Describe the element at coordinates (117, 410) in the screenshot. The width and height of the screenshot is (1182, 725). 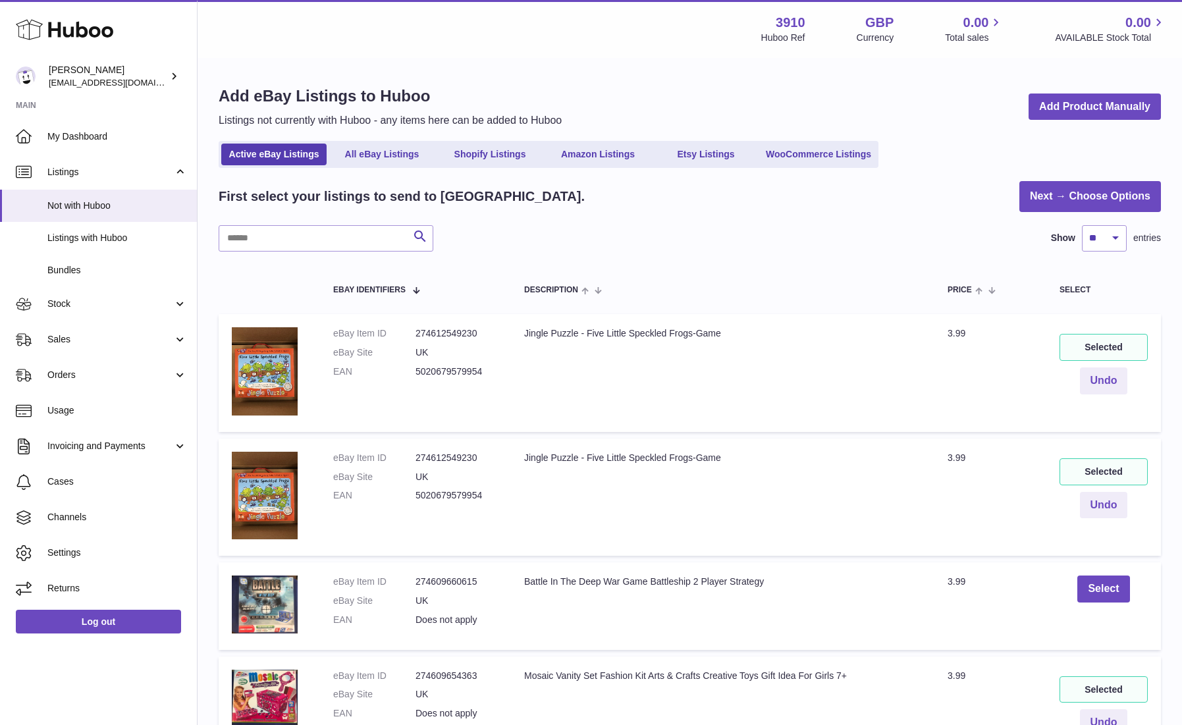
I see `span: Usage` at that location.